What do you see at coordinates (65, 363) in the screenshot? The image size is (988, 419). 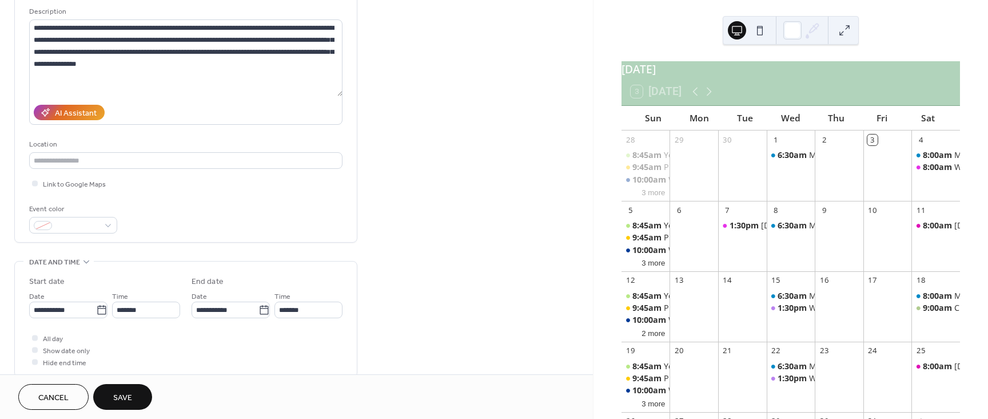 I see `span: Hide end time` at bounding box center [65, 363].